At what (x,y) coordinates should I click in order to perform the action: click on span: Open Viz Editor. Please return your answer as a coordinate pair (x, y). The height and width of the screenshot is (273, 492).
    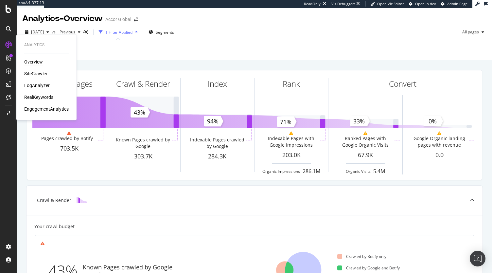
    Looking at the image, I should click on (391, 4).